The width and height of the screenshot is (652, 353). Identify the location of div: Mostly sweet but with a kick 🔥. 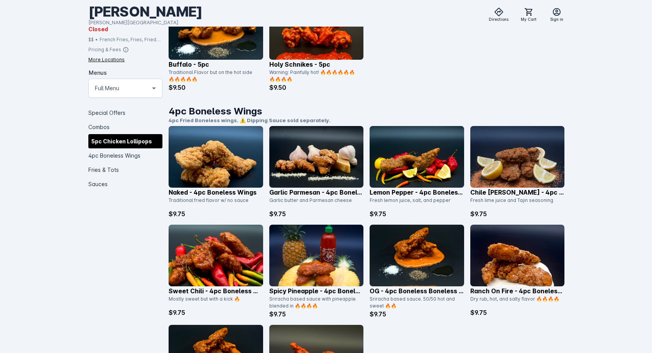
(213, 302).